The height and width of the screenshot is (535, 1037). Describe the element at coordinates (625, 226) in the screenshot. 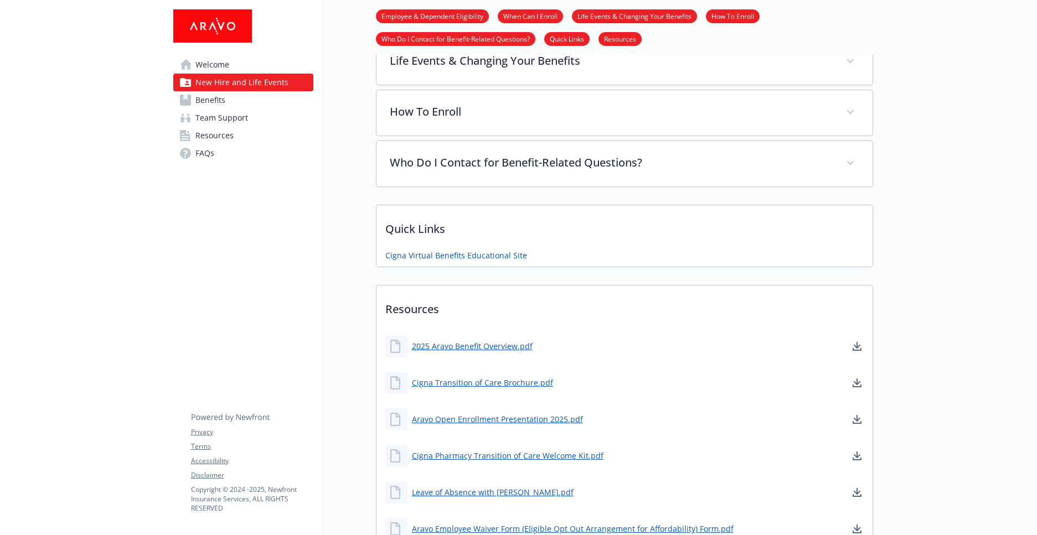

I see `p: Quick Links` at that location.